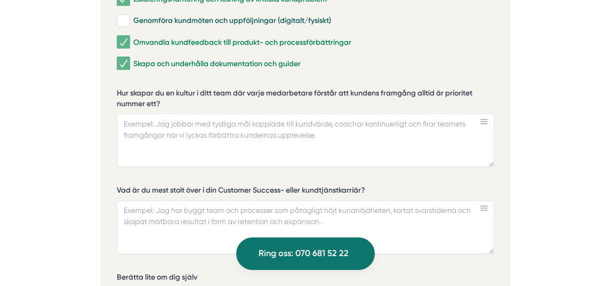 Image resolution: width=611 pixels, height=286 pixels. What do you see at coordinates (306, 253) in the screenshot?
I see `a: Ring oss: 070 681 52 22` at bounding box center [306, 253].